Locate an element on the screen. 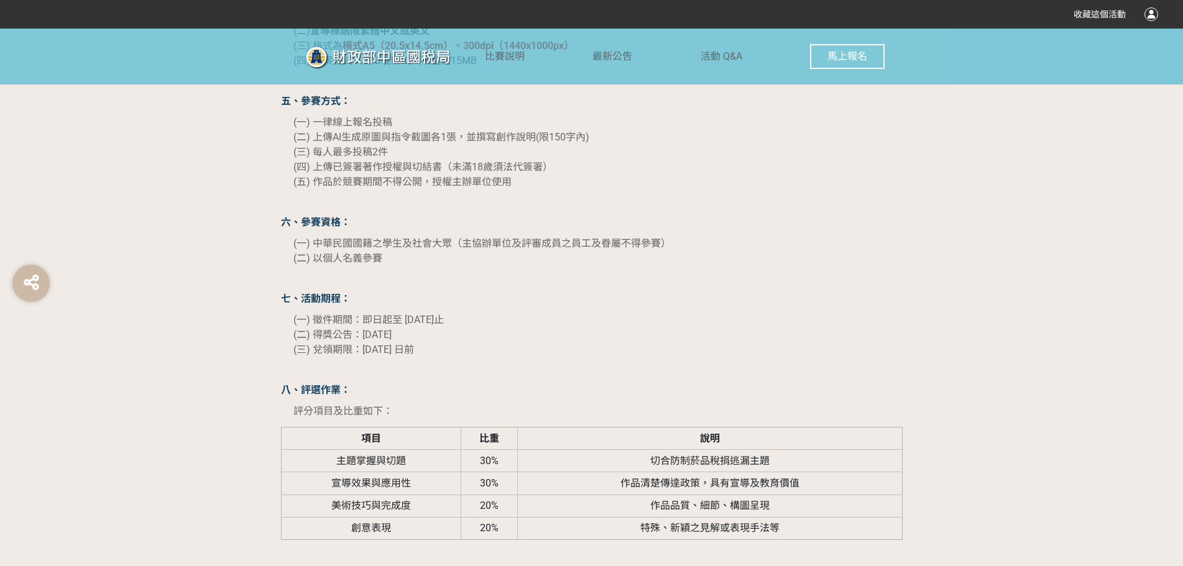  span: 評分項目及比重如下： is located at coordinates (343, 411).